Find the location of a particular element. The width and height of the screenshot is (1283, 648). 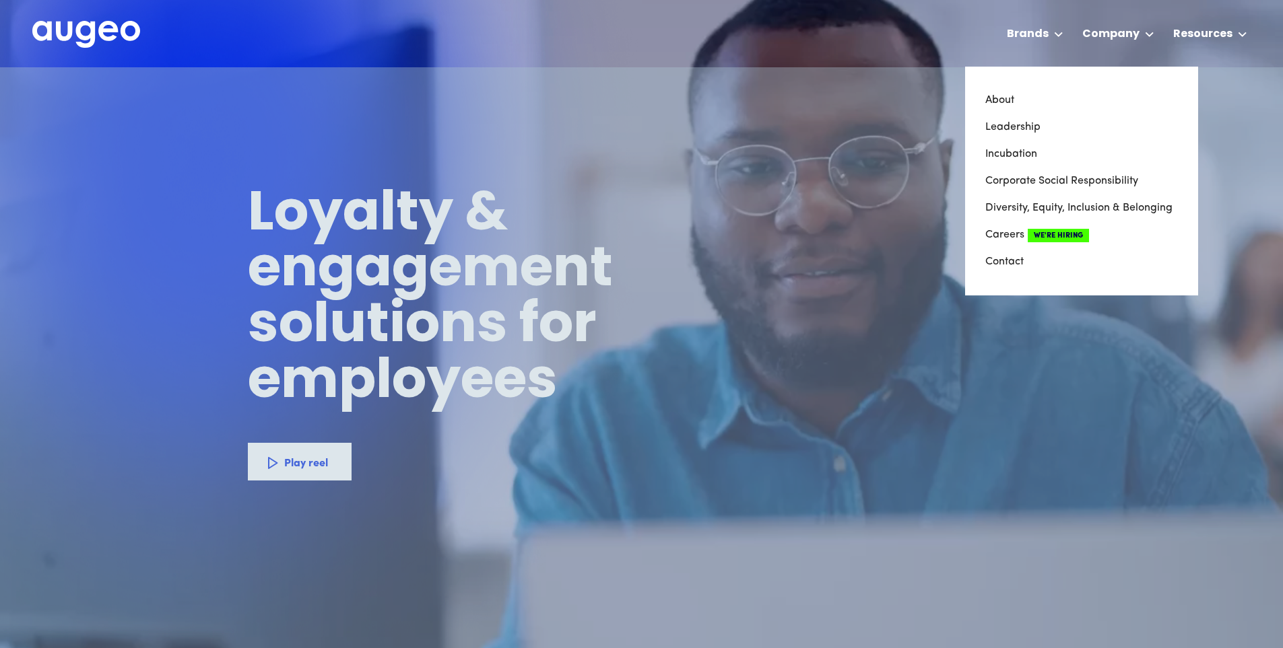

div: Company is located at coordinates (1110, 34).